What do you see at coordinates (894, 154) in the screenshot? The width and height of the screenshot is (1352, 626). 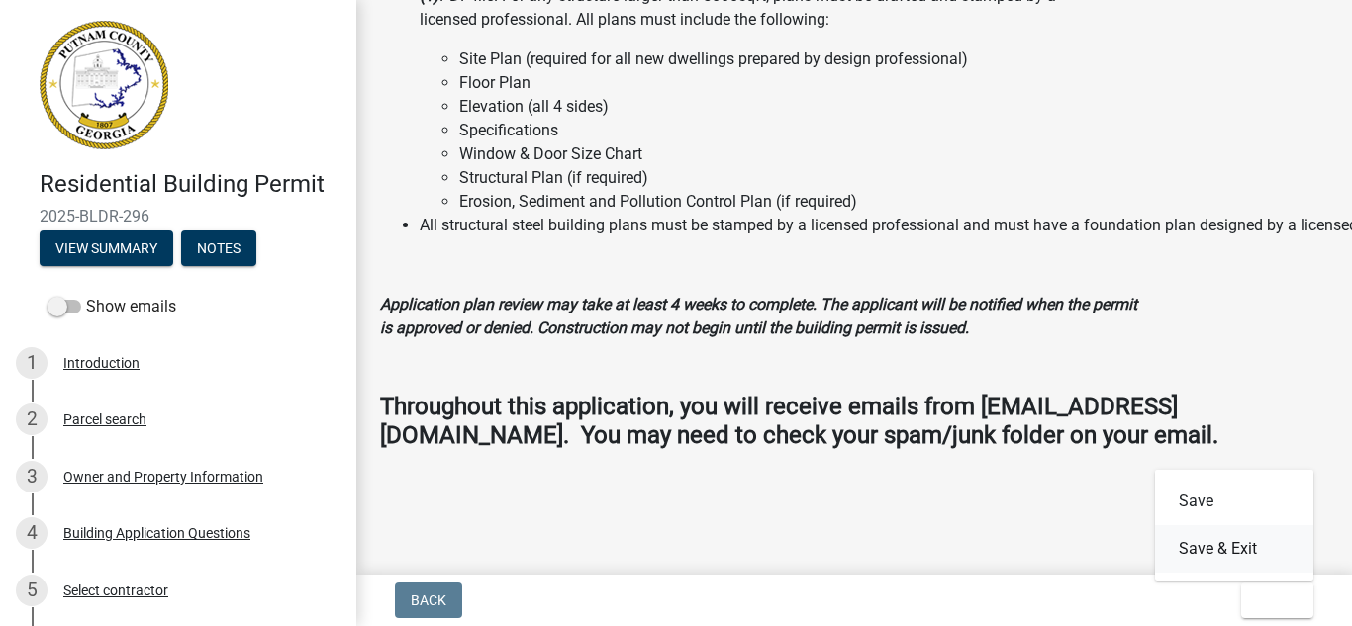 I see `li: Window & Door Size Chart` at bounding box center [894, 154].